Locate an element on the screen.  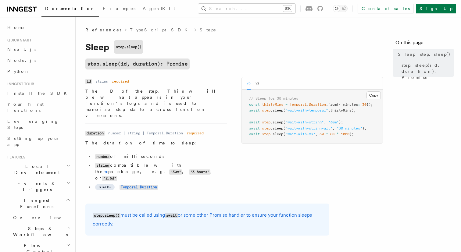
a: Temporal.Duration is located at coordinates (139, 187).